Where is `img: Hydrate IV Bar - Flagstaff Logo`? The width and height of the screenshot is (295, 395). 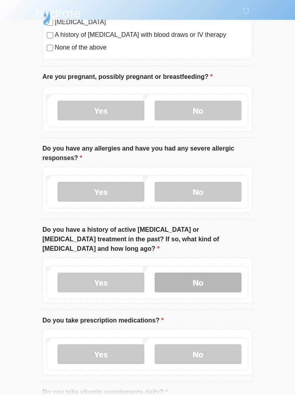
img: Hydrate IV Bar - Flagstaff Logo is located at coordinates (58, 16).